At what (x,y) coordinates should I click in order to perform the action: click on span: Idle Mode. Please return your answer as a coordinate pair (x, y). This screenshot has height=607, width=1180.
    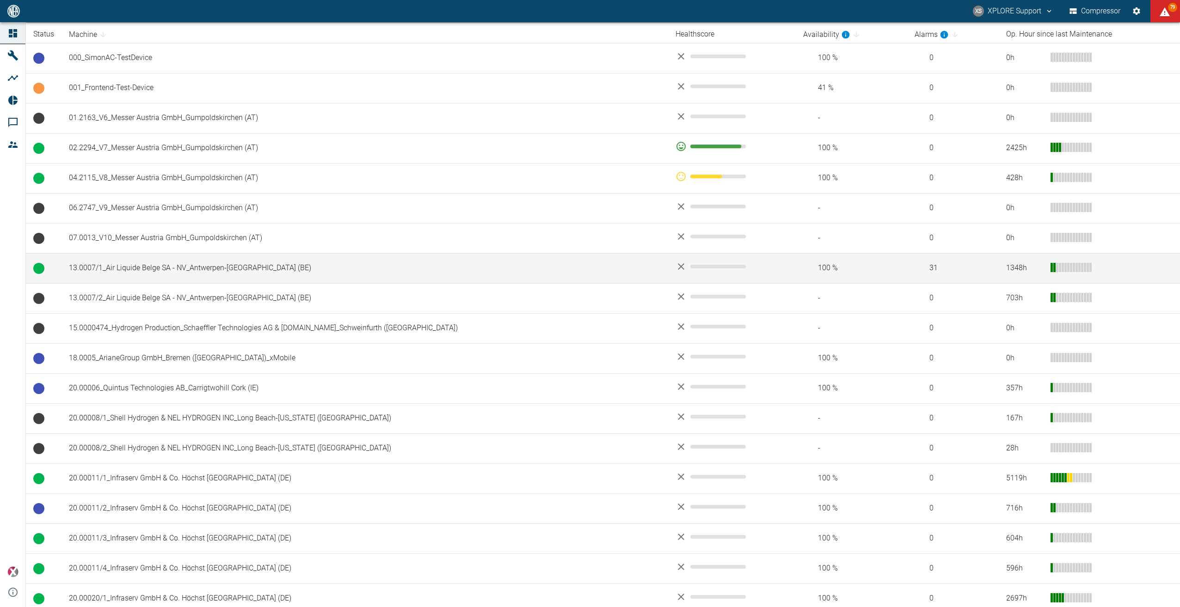
    Looking at the image, I should click on (39, 88).